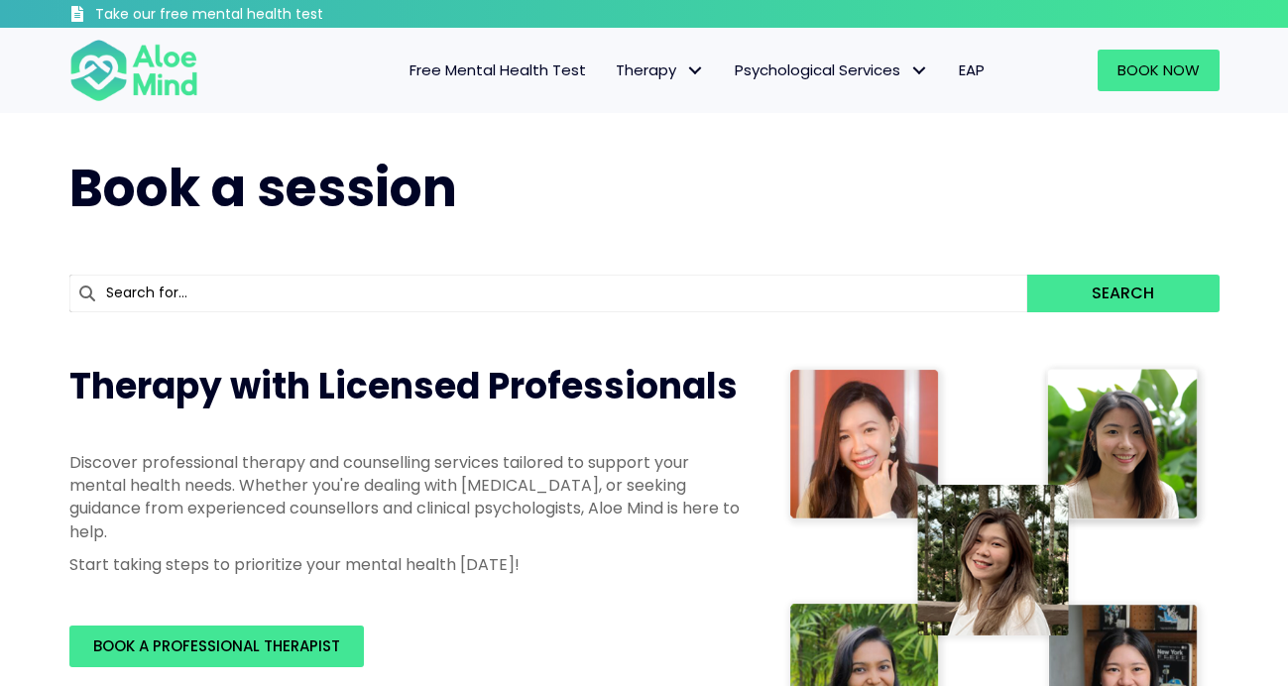  Describe the element at coordinates (498, 70) in the screenshot. I see `a: Free Mental Health Test` at that location.